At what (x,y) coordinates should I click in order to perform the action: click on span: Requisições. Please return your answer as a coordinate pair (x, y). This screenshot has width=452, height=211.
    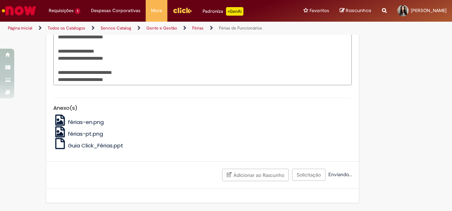
    Looking at the image, I should click on (61, 11).